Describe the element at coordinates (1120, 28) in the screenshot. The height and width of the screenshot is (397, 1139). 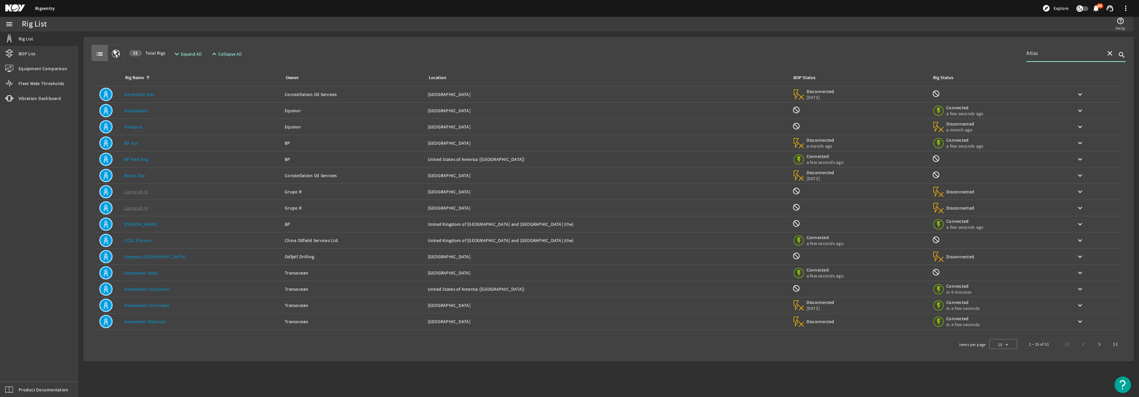
I see `span: Help` at that location.